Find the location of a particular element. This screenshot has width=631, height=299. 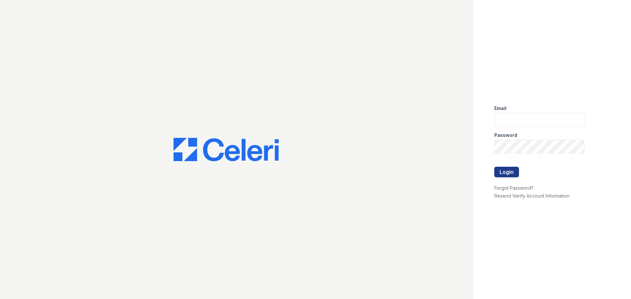

label: Password is located at coordinates (506, 135).